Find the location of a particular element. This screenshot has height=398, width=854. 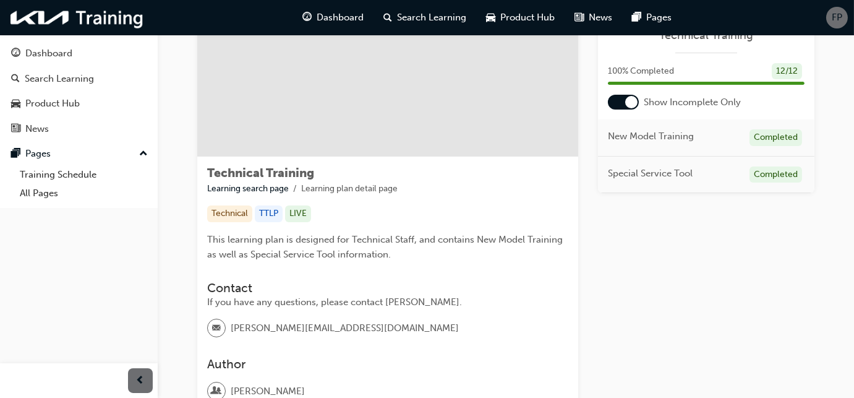

div: LIVE is located at coordinates (298, 213).